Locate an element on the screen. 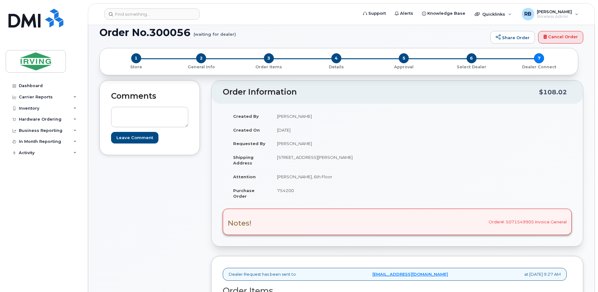 This screenshot has height=292, width=598. span: 5 is located at coordinates (403, 58).